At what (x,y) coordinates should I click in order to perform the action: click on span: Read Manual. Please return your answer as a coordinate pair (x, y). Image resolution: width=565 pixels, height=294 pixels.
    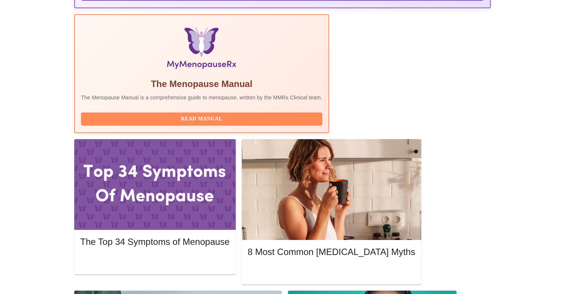
    Looking at the image, I should click on (202, 119).